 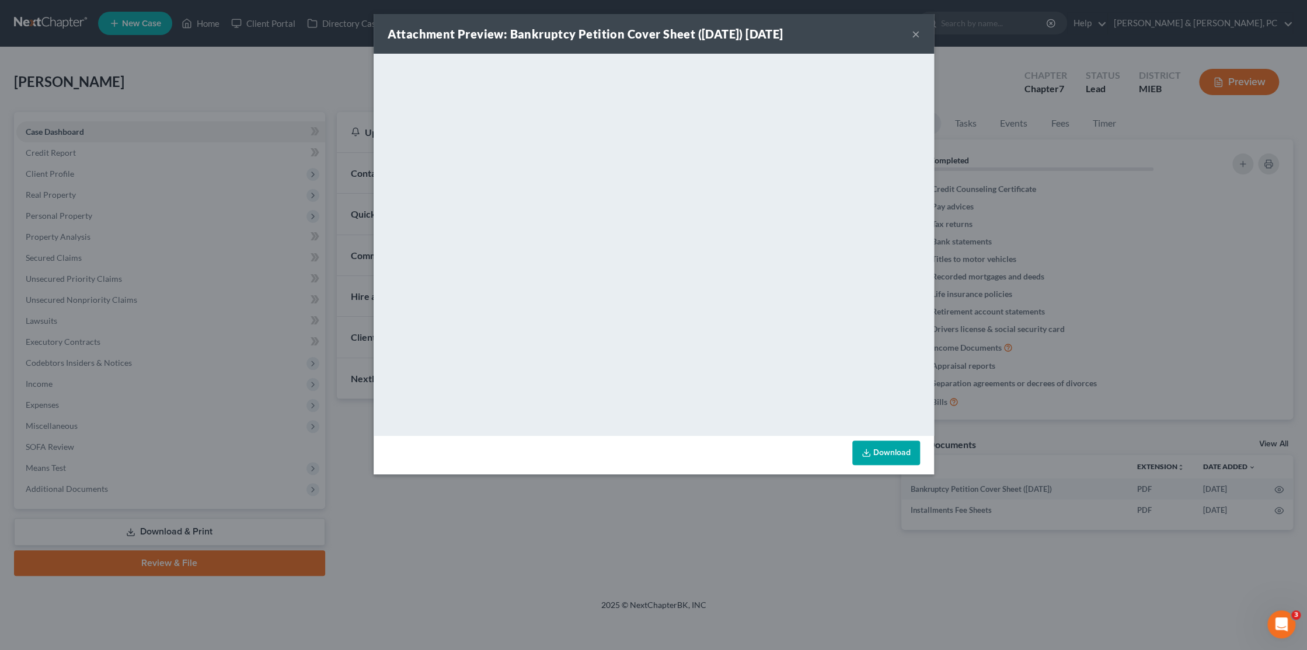 I want to click on span: 3, so click(x=1296, y=615).